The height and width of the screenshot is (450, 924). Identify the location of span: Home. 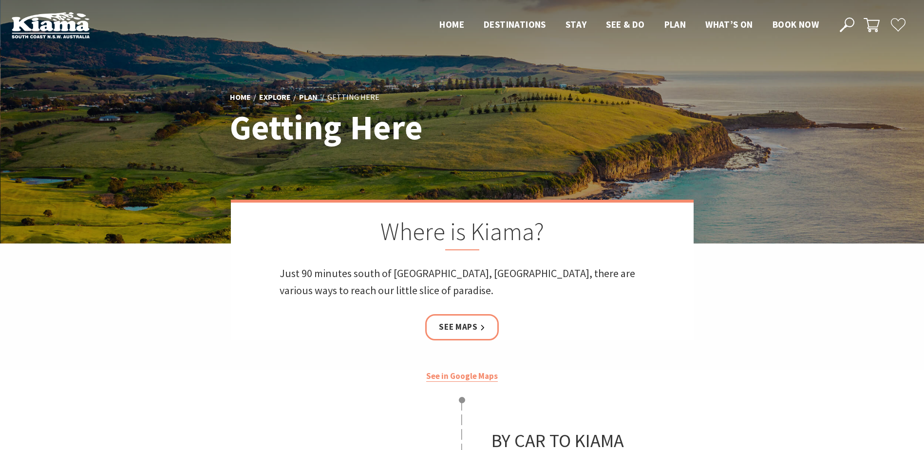
(452, 24).